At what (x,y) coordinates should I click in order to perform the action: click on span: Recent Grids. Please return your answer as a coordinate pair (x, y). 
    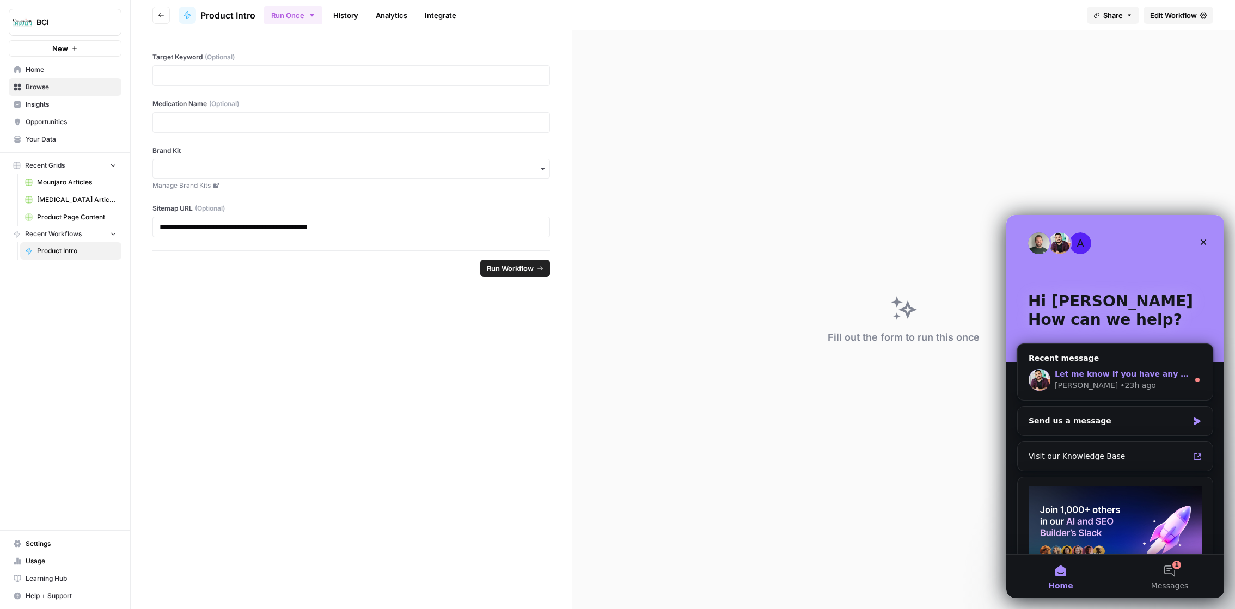
    Looking at the image, I should click on (45, 165).